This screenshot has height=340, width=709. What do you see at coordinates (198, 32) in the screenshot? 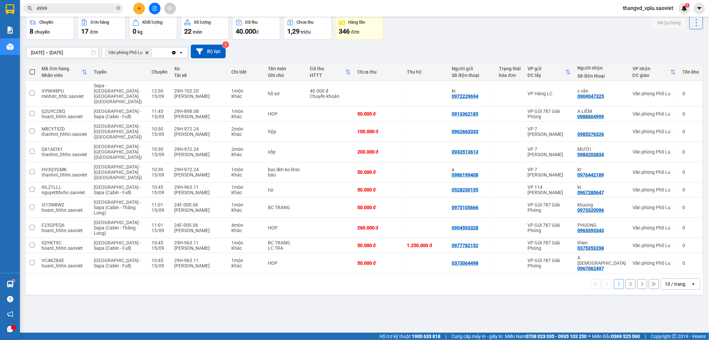
I see `span: món` at bounding box center [198, 32].